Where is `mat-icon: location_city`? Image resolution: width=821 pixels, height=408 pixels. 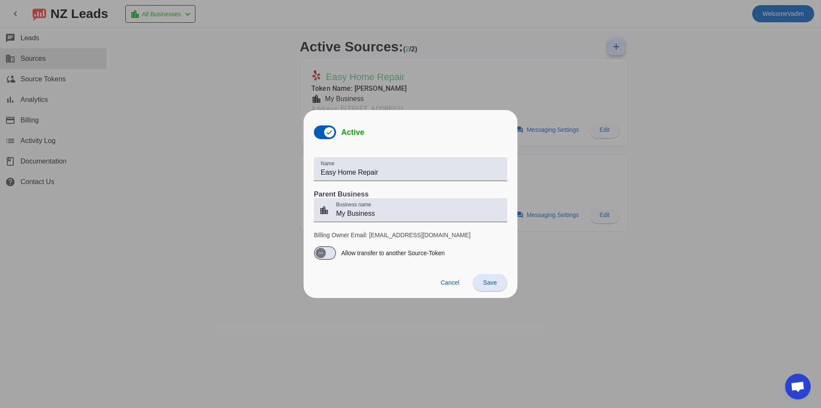
mat-icon: location_city is located at coordinates (324, 210).